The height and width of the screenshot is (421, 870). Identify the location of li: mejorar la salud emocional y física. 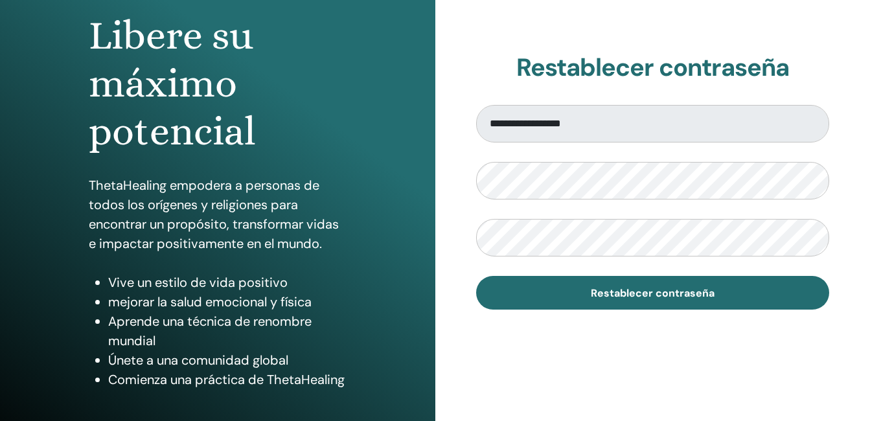
(227, 302).